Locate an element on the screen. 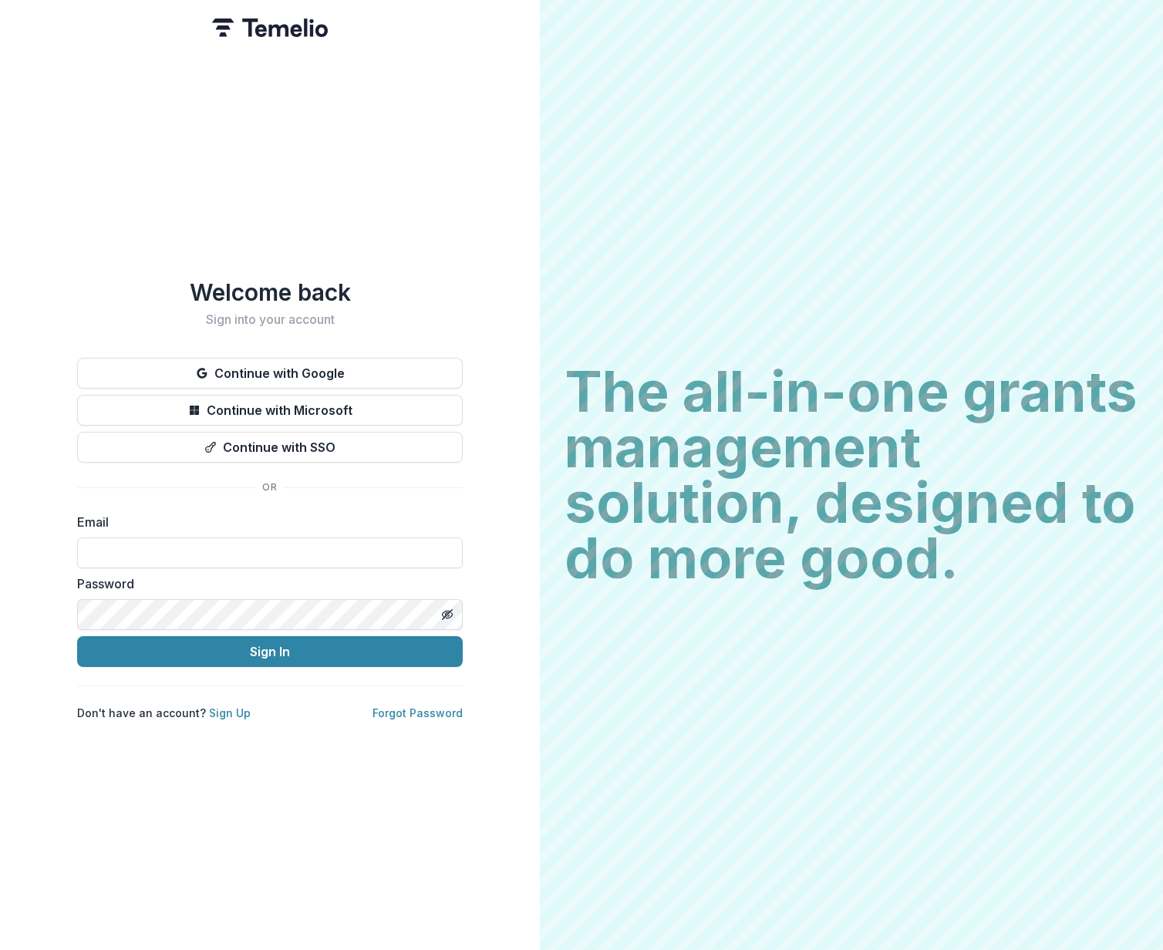 The width and height of the screenshot is (1163, 950). h2: Sign into your account is located at coordinates (270, 319).